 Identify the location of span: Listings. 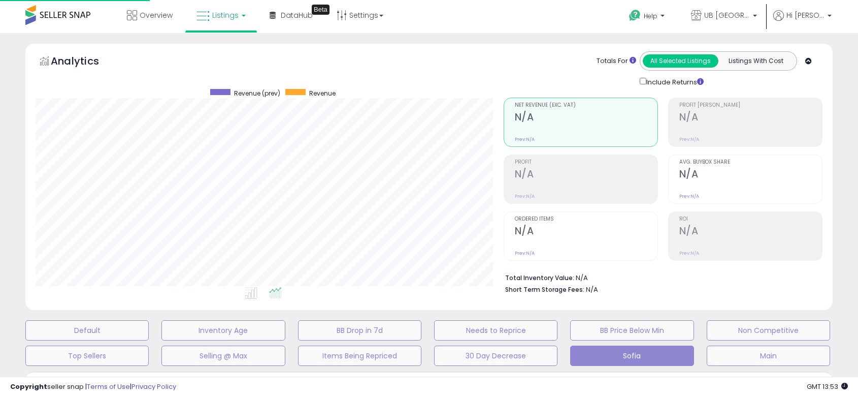
(225, 15).